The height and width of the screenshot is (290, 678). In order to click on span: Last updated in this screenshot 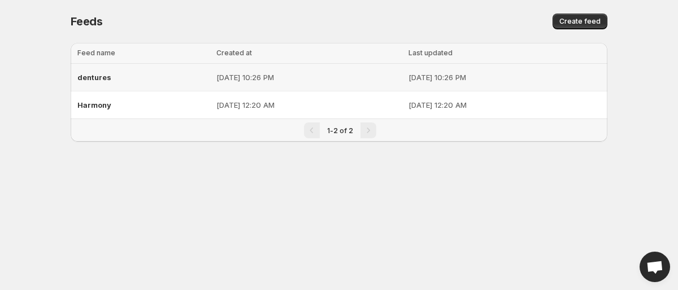, I will do `click(430, 53)`.